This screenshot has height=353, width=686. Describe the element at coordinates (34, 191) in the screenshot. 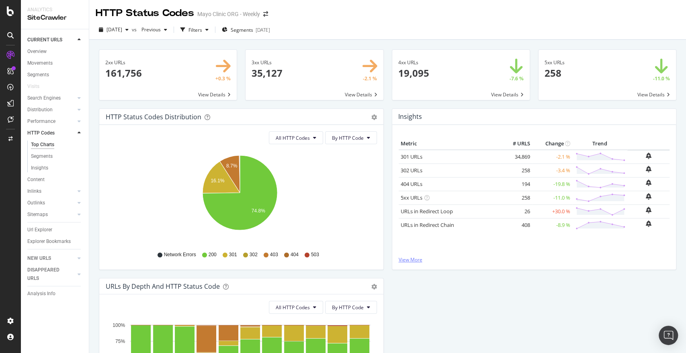

I see `div: Inlinks` at that location.